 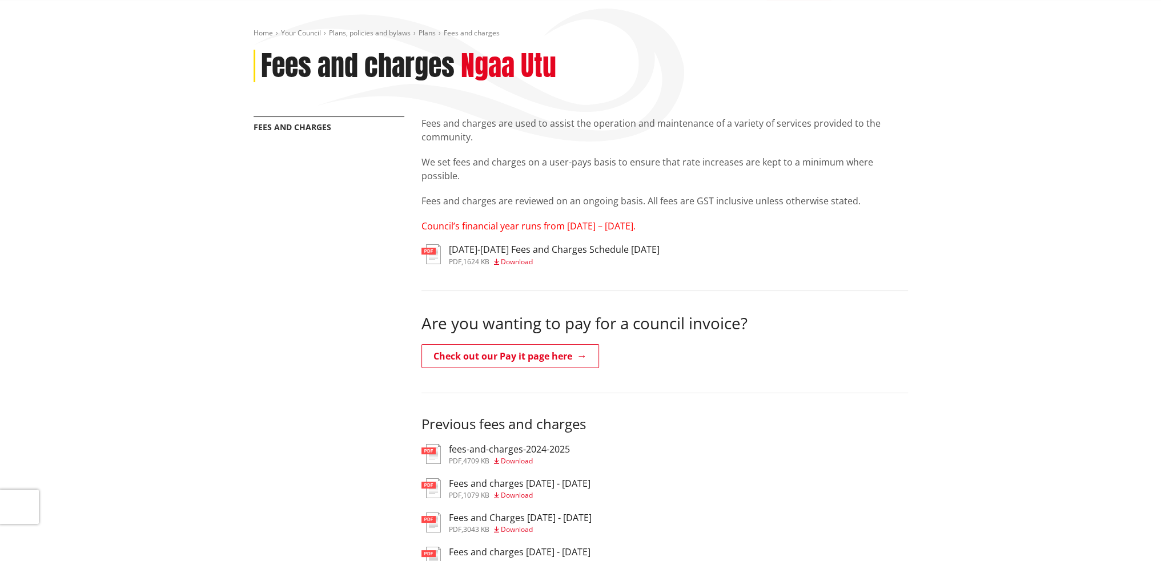 What do you see at coordinates (476, 461) in the screenshot?
I see `span: 4709 KB` at bounding box center [476, 461].